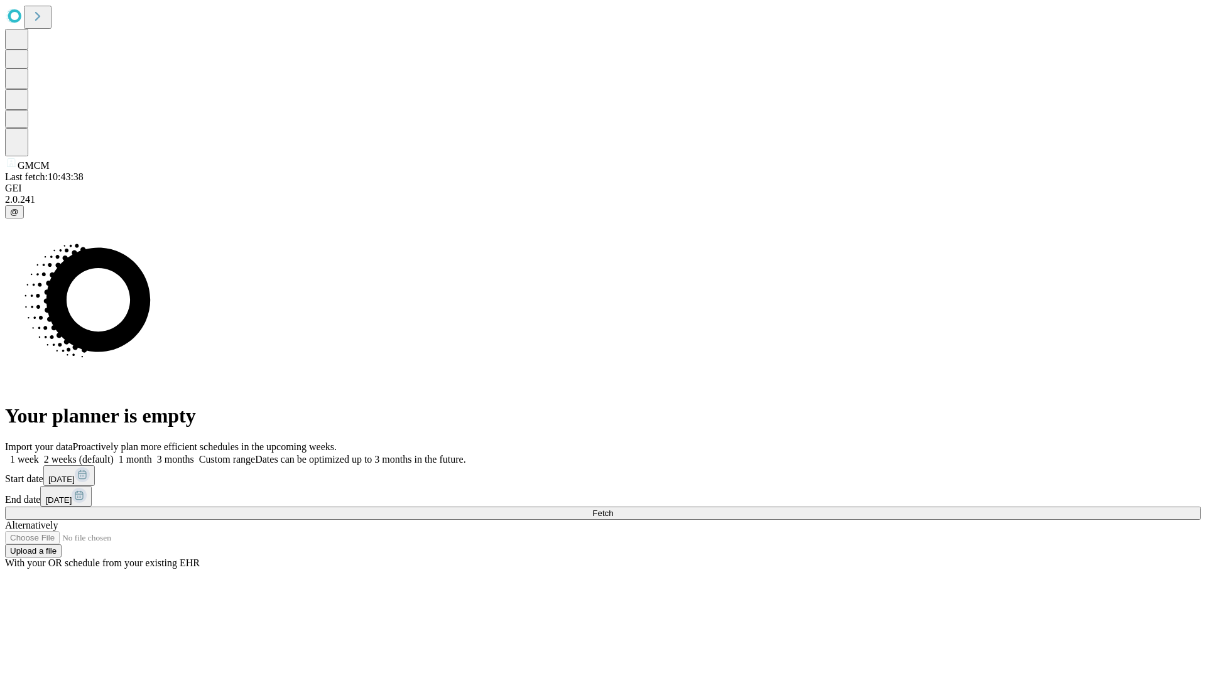  I want to click on span: Proactively plan more efficient schedules in the upcoming weeks., so click(205, 447).